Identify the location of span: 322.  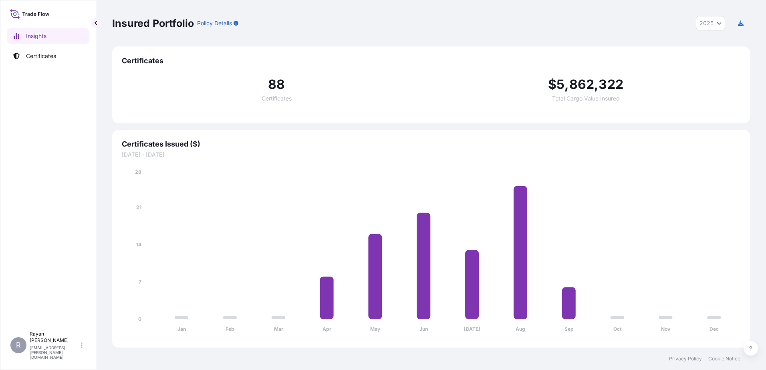
(611, 85).